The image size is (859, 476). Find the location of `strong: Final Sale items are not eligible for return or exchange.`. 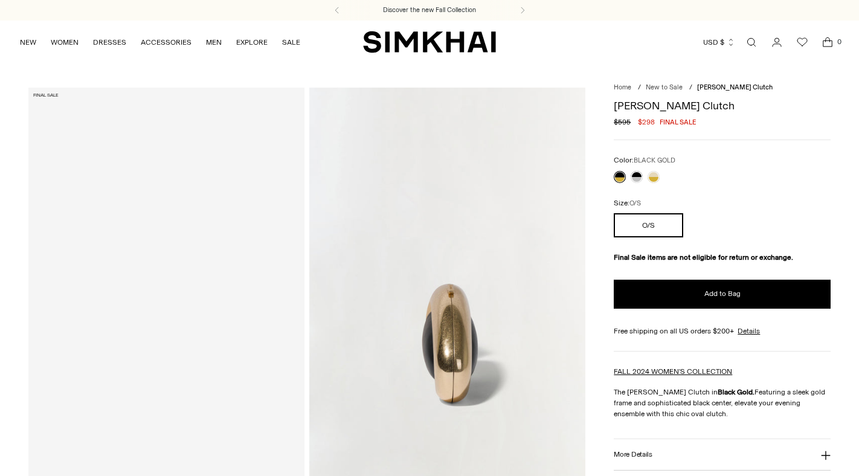

strong: Final Sale items are not eligible for return or exchange. is located at coordinates (703, 257).